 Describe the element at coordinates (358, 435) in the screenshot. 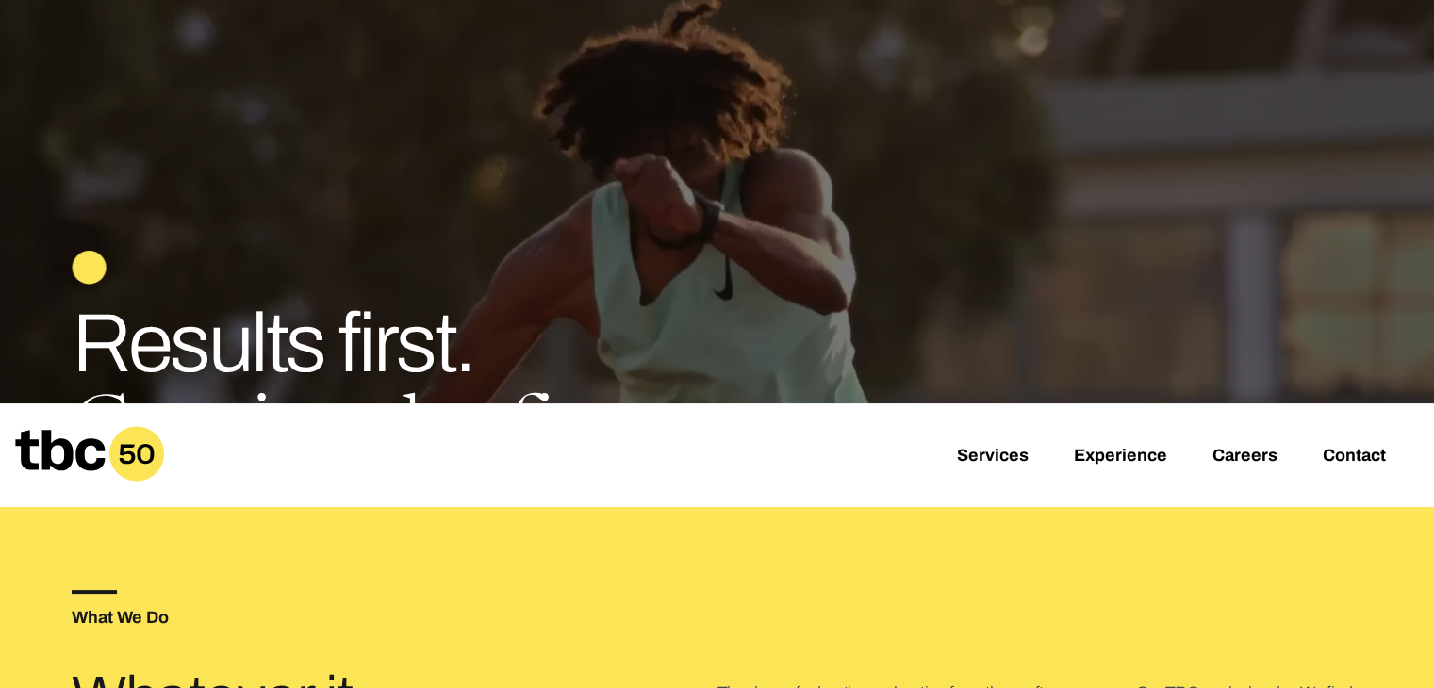

I see `span: Creative also first.` at that location.